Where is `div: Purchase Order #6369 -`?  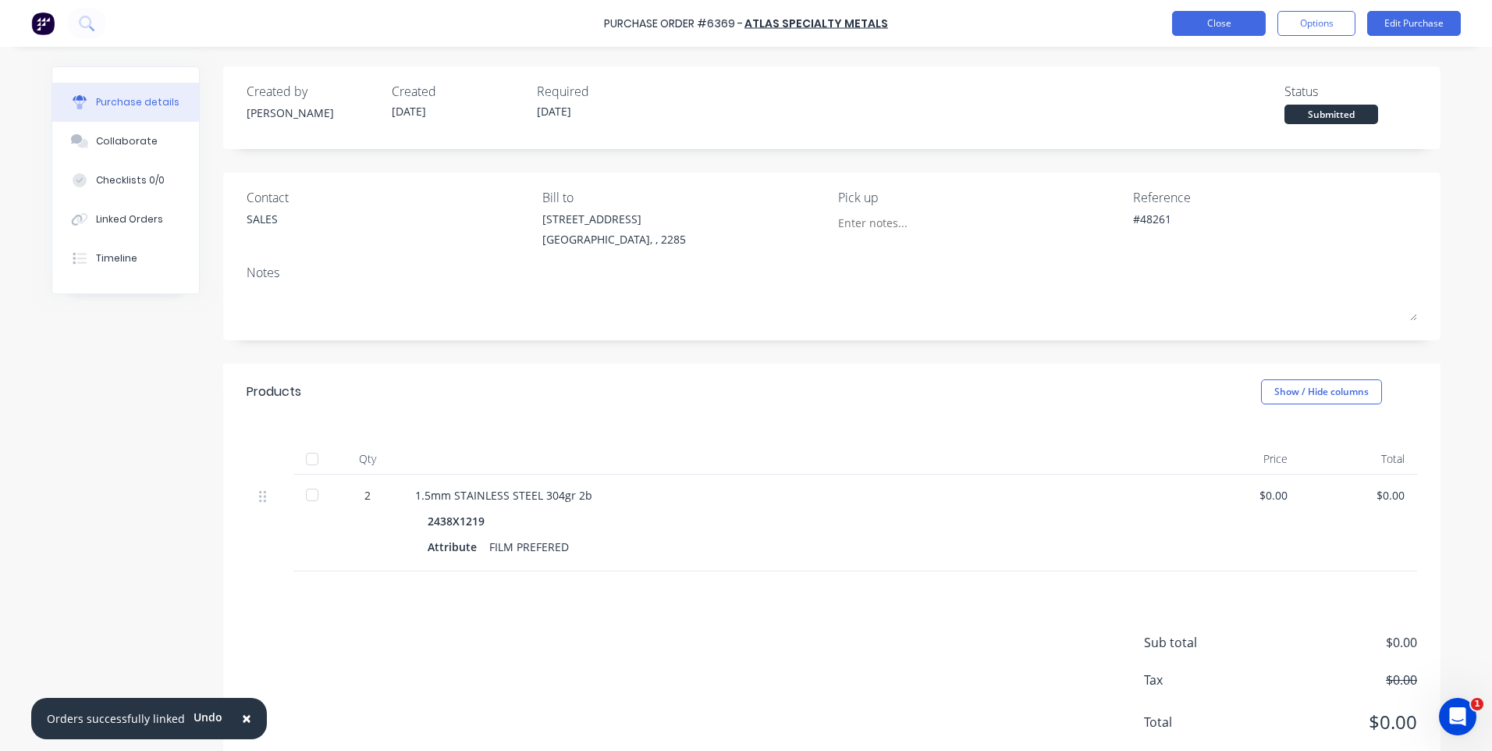
div: Purchase Order #6369 - is located at coordinates (674, 23).